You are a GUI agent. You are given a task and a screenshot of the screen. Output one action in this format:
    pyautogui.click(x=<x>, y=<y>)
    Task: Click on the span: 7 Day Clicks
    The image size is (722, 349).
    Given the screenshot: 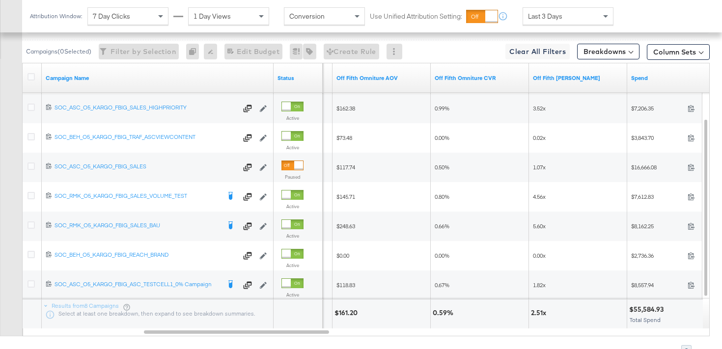 What is the action you would take?
    pyautogui.click(x=112, y=16)
    